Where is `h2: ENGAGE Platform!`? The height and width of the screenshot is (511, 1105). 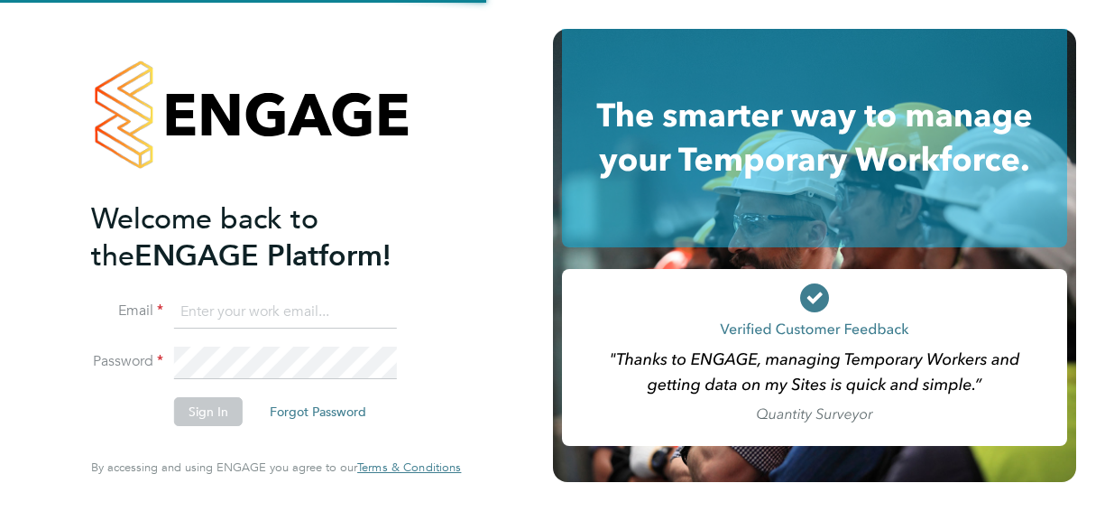
h2: ENGAGE Platform! is located at coordinates (267, 237).